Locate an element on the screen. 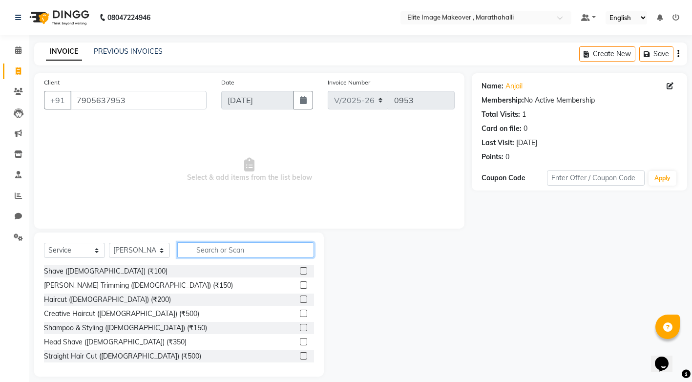 Image resolution: width=692 pixels, height=382 pixels. button: Save is located at coordinates (656, 54).